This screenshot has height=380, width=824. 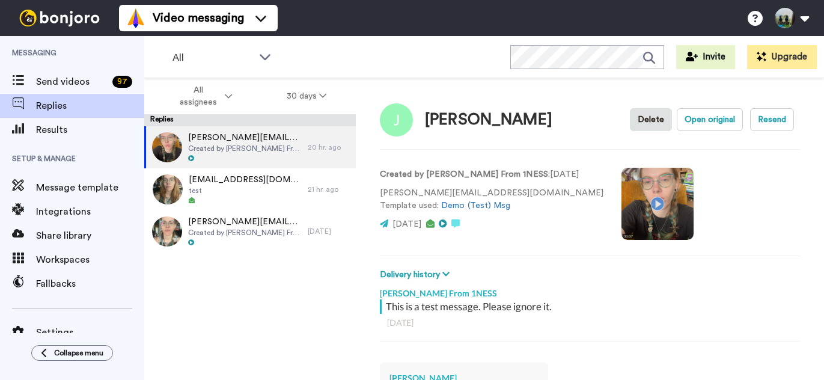 What do you see at coordinates (591, 306) in the screenshot?
I see `div: This is a test message. Please ignore it.` at bounding box center [591, 306].